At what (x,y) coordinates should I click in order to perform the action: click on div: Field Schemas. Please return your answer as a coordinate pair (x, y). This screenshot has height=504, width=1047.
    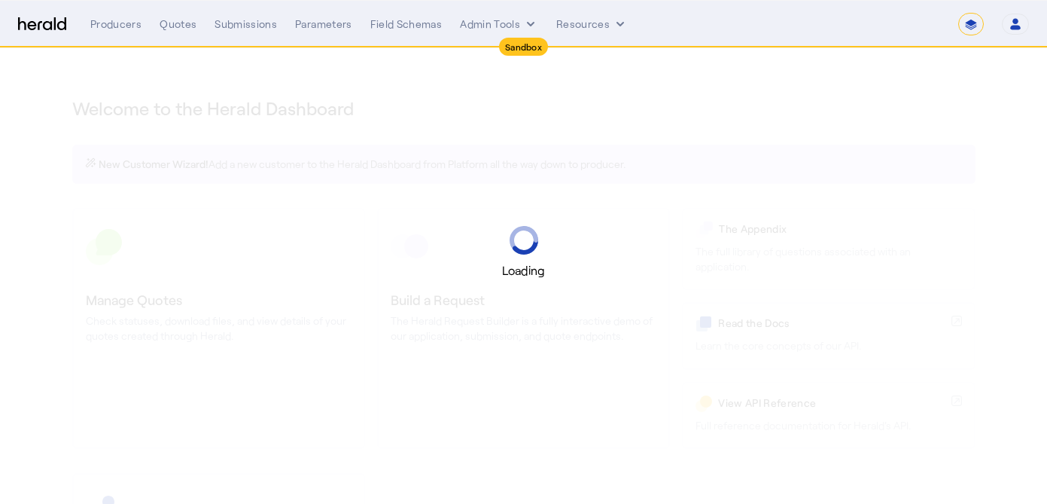
    Looking at the image, I should click on (406, 24).